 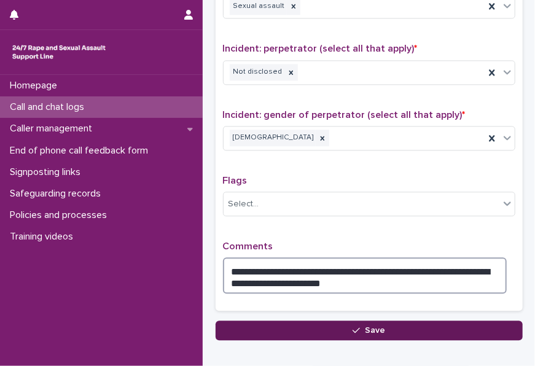 What do you see at coordinates (344, 115) in the screenshot?
I see `span: Incident: gender of perpetrator (select all that apply)` at bounding box center [344, 115].